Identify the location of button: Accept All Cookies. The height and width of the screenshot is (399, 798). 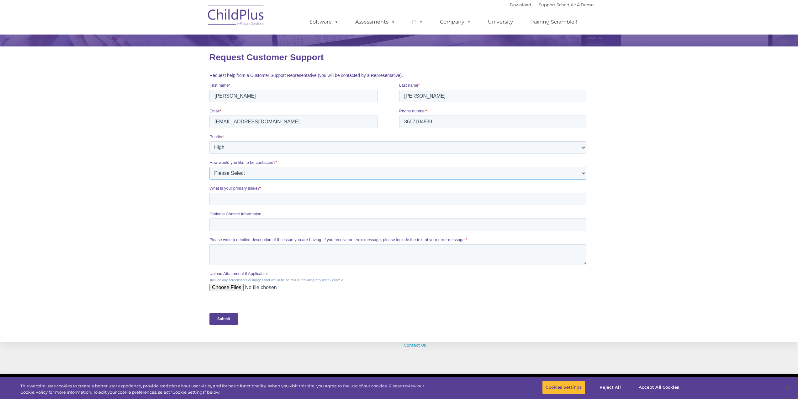
(659, 387).